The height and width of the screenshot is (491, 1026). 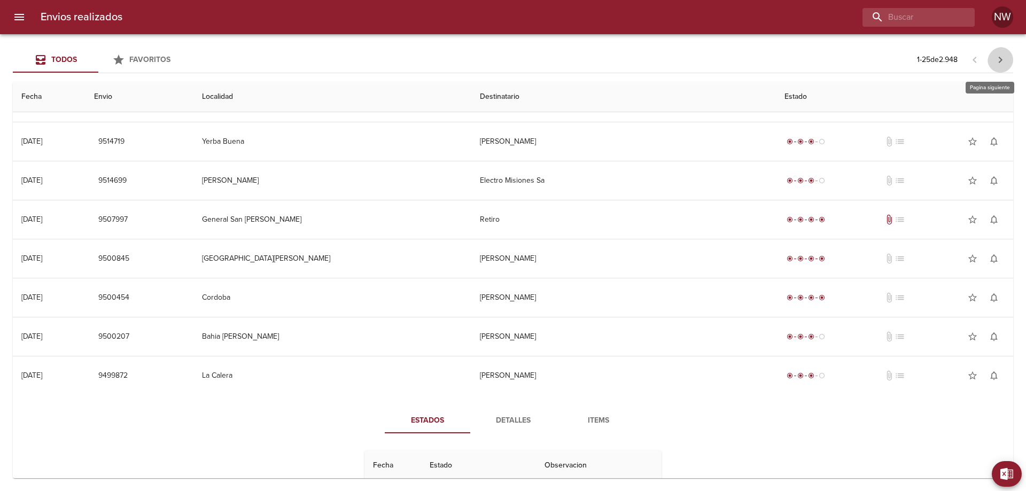 I want to click on button: 9507997, so click(x=113, y=220).